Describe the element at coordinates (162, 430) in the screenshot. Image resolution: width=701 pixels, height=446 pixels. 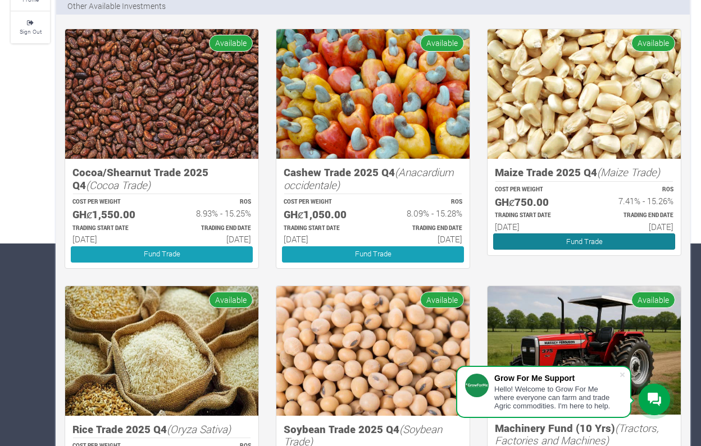
I see `h5: Rice Trade 2025 Q4` at that location.